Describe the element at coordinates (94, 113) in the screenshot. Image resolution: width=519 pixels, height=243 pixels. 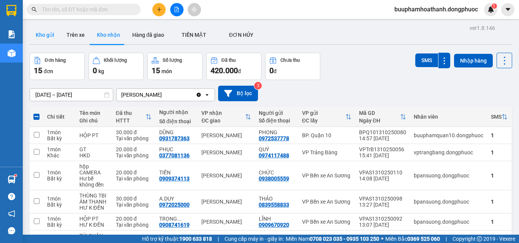
I see `div: Tên món` at that location.